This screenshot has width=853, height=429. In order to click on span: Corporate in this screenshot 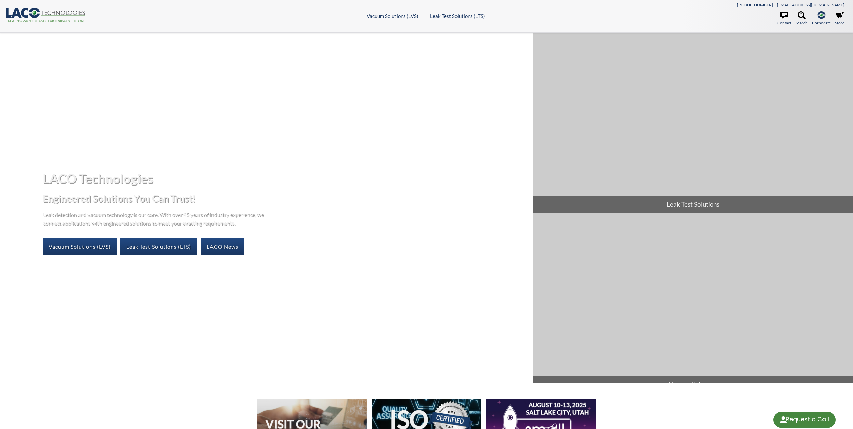, I will do `click(821, 23)`.